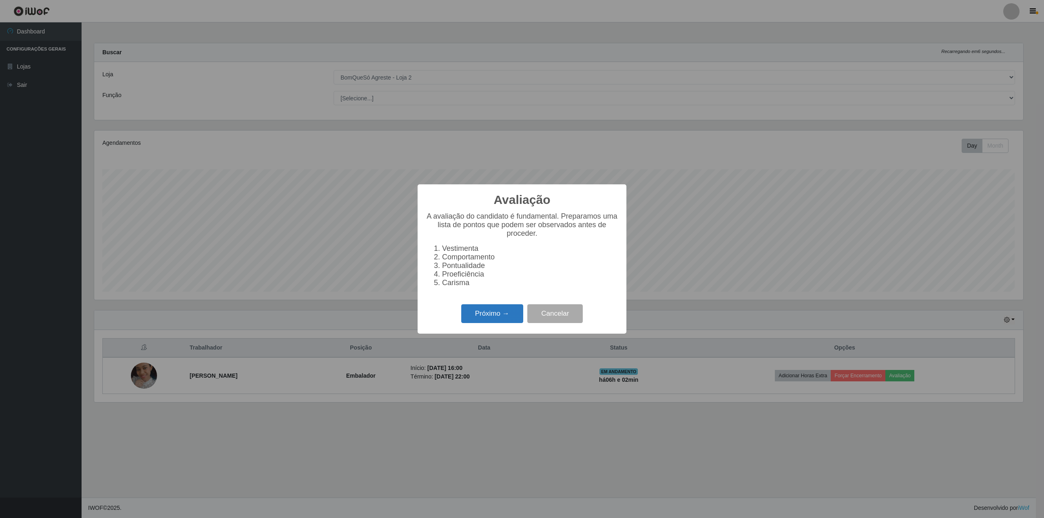 The image size is (1044, 518). I want to click on li: Pontualidade, so click(530, 265).